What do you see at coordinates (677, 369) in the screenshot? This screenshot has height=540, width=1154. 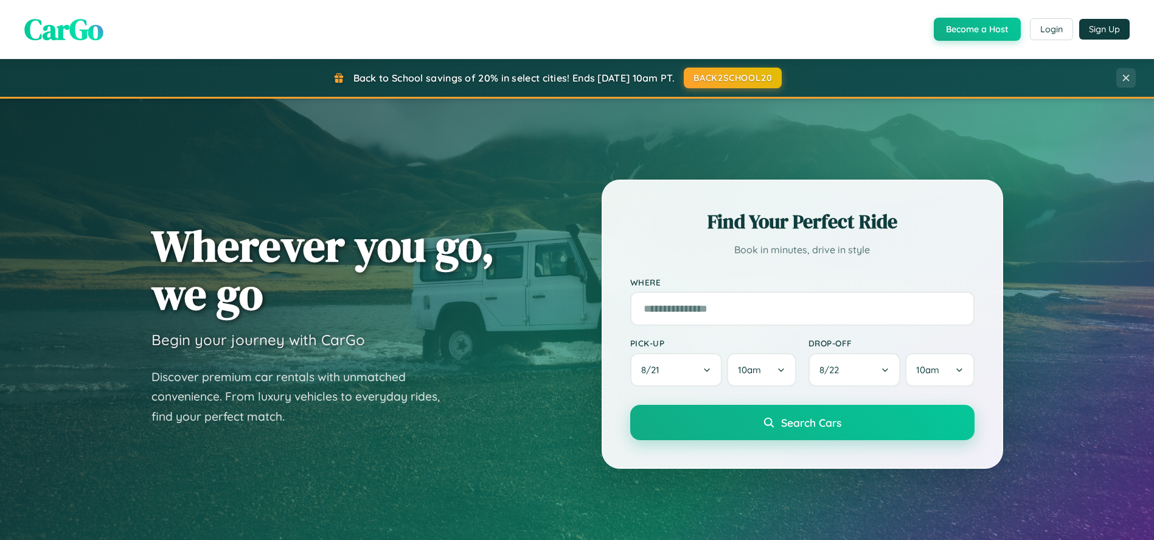 I see `button: 8/21` at bounding box center [677, 369].